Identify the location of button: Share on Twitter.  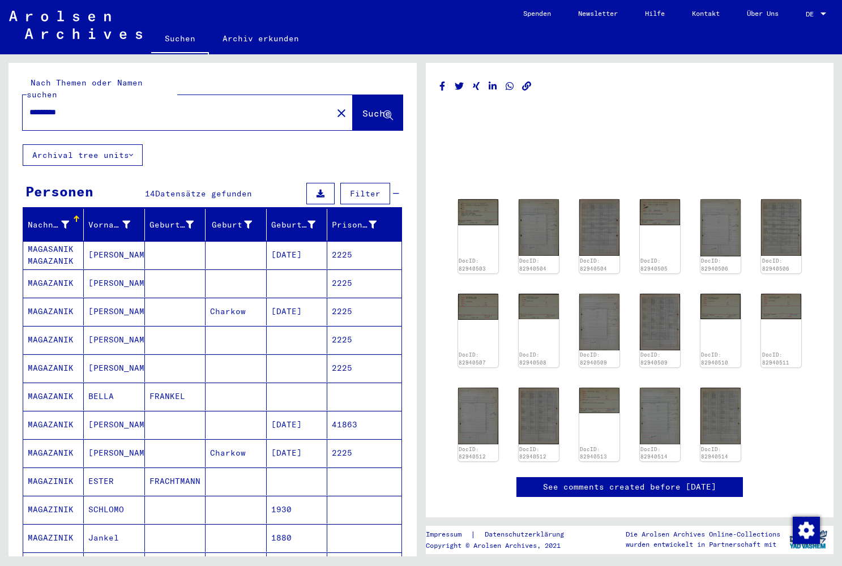
(459, 86).